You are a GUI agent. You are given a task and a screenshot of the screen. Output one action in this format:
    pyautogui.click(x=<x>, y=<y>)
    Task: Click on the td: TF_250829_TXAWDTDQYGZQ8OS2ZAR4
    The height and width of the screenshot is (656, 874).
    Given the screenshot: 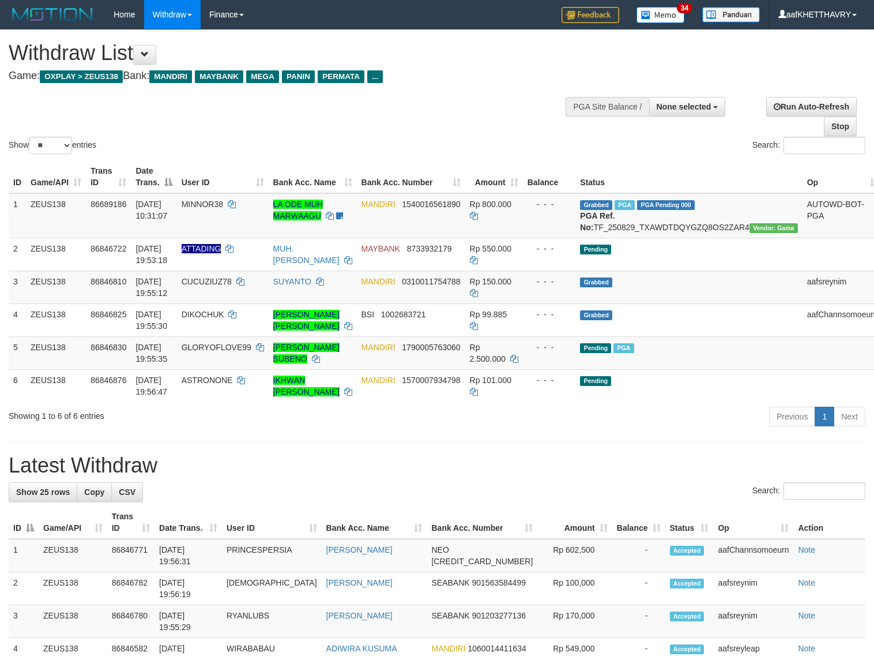 What is the action you would take?
    pyautogui.click(x=688, y=216)
    